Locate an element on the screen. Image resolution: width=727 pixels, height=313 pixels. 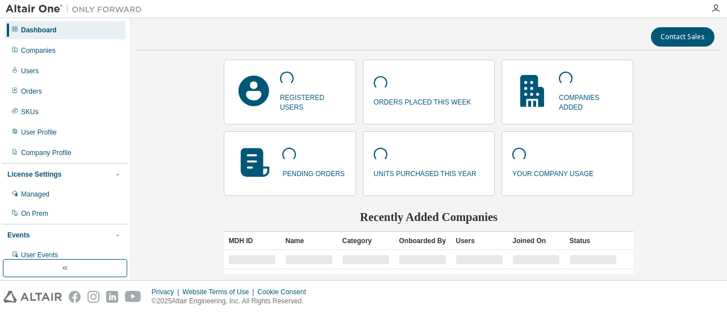
div: Events is located at coordinates (18, 235).